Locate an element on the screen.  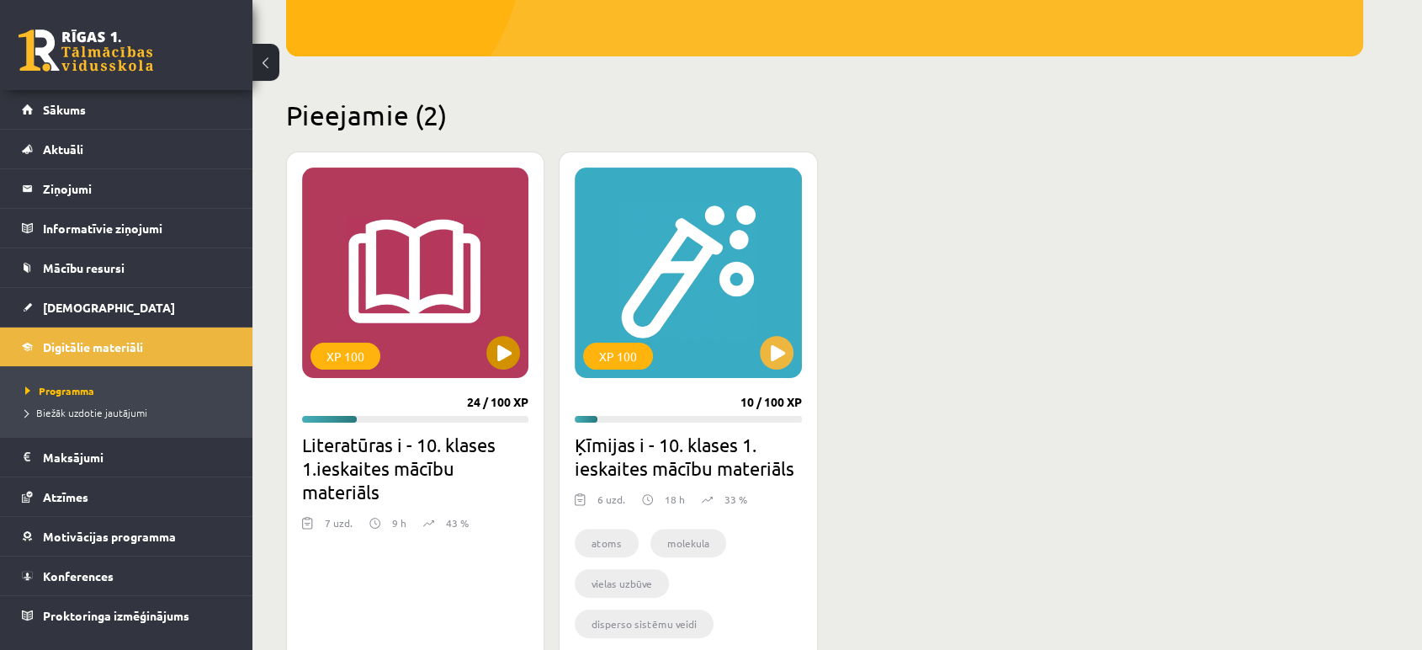
h2: Ķīmijas i - 10. klases 1. ieskaites mācību materiāls is located at coordinates (688, 456).